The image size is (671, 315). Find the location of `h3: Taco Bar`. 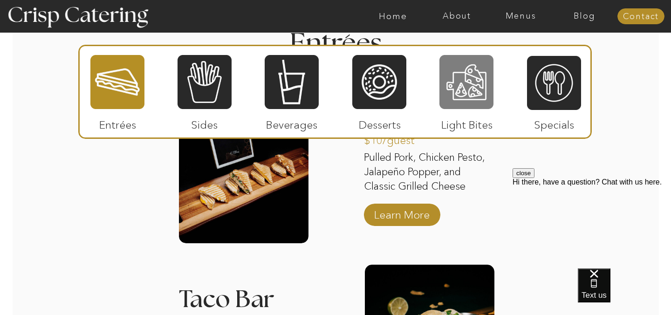

h3: Taco Bar is located at coordinates (244, 293).